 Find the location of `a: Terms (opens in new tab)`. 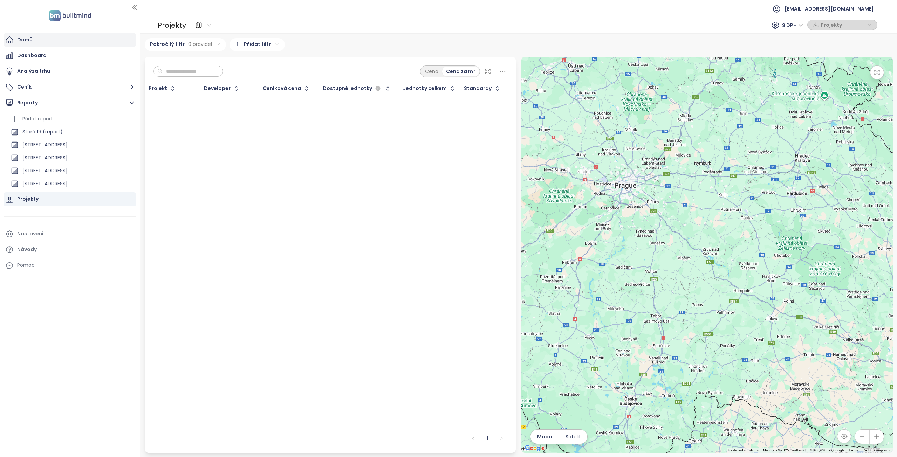

a: Terms (opens in new tab) is located at coordinates (854, 450).